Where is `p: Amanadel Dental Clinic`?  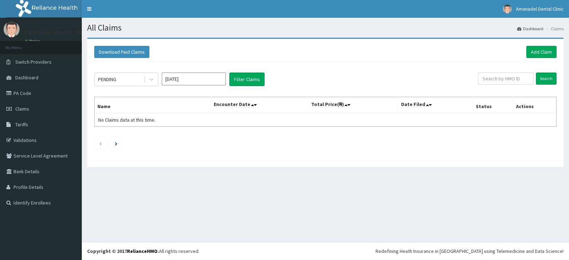 p: Amanadel Dental Clinic is located at coordinates (57, 32).